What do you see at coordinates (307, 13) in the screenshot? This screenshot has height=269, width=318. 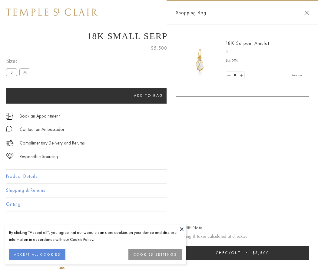 I see `button: Close Shopping Bag` at bounding box center [307, 13].